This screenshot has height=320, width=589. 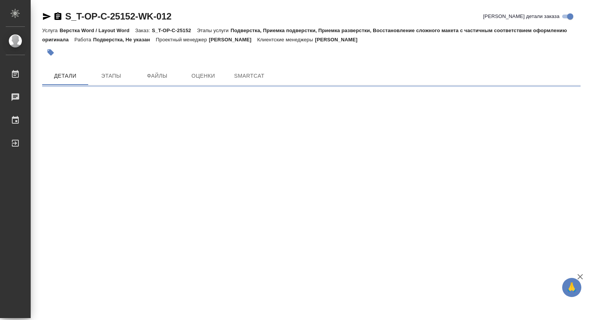 I want to click on p: Подверстка, Приемка подверстки, Приемка разверстки, Восстановление сложного макета с частичным со..., so click(x=304, y=35).